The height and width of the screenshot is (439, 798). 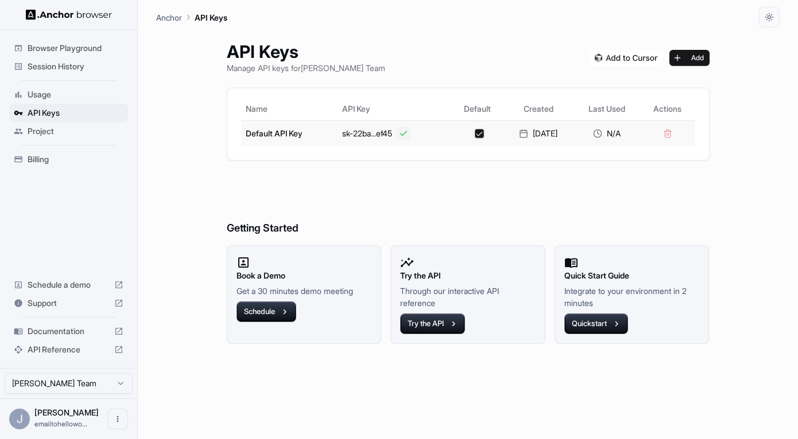 What do you see at coordinates (20, 419) in the screenshot?
I see `div: J` at bounding box center [20, 419].